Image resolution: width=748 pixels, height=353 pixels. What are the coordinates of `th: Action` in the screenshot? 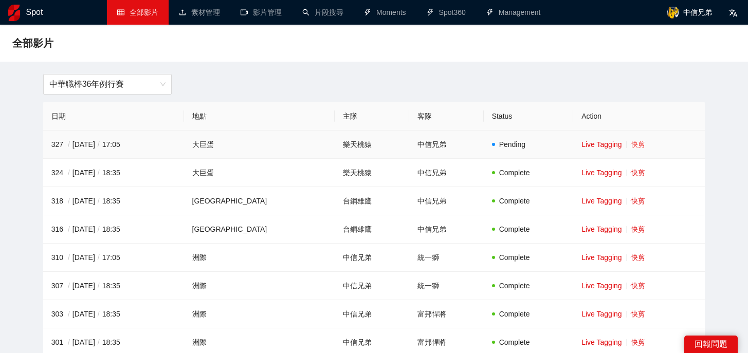 It's located at (639, 116).